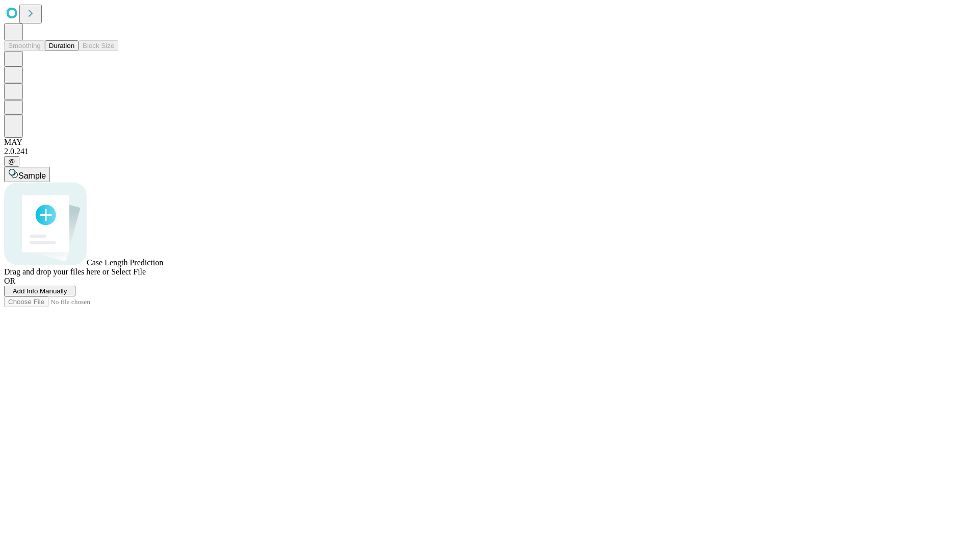 This screenshot has height=551, width=979. What do you see at coordinates (490, 151) in the screenshot?
I see `div: 2.0.241` at bounding box center [490, 151].